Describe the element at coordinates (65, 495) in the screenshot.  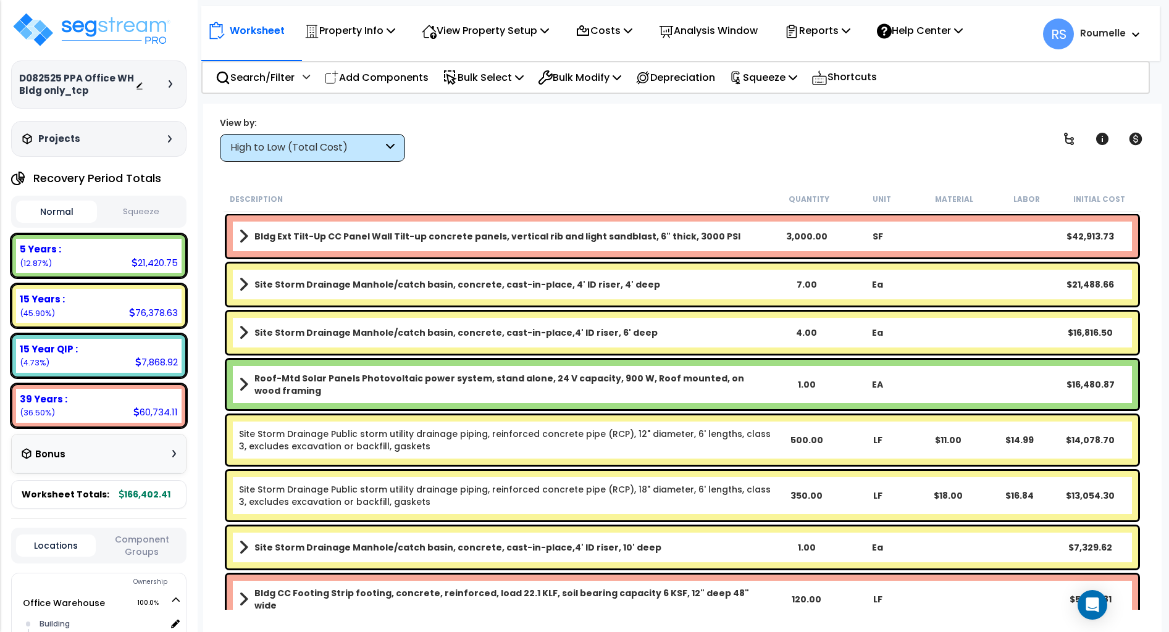
I see `span: Worksheet Totals:` at that location.